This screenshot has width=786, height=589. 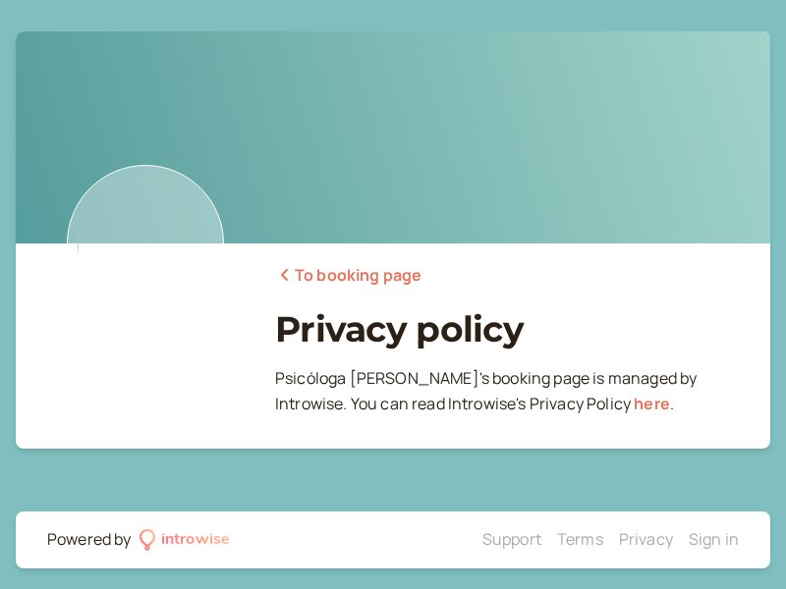 What do you see at coordinates (645, 539) in the screenshot?
I see `a: Privacy` at bounding box center [645, 539].